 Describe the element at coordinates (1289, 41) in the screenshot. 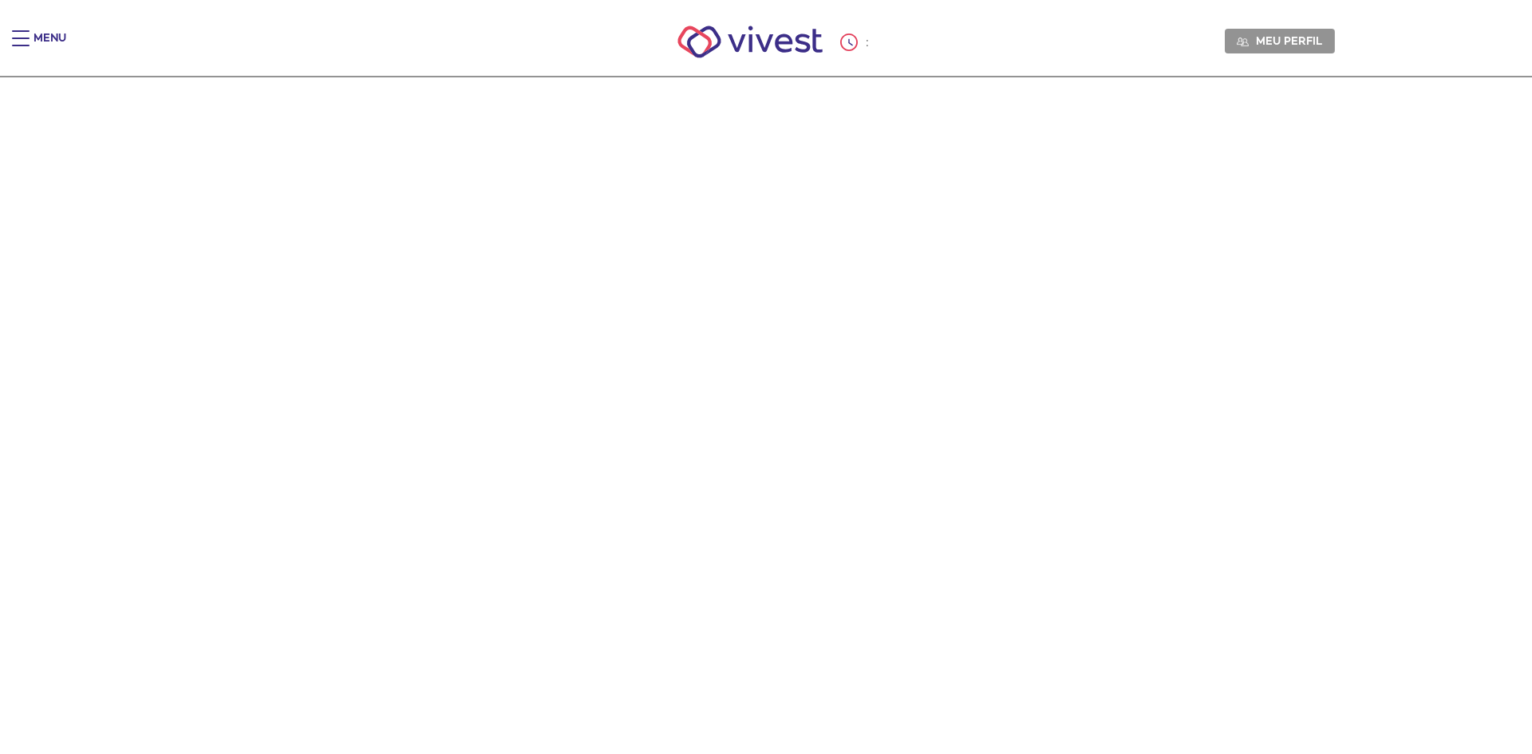

I see `span: Meu perfil` at that location.